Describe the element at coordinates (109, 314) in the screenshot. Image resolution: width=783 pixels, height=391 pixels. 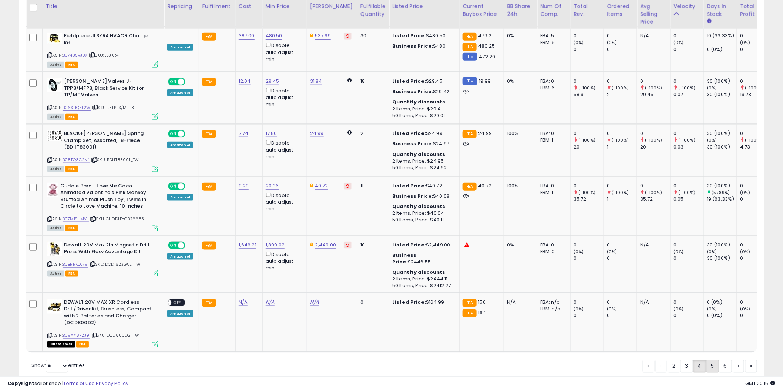
I see `b: DEWALT 20V MAX XR Cordless Drill/Driver Kit, Brushless, Compact, with 2 Batteries and Charger (DC...` at that location.